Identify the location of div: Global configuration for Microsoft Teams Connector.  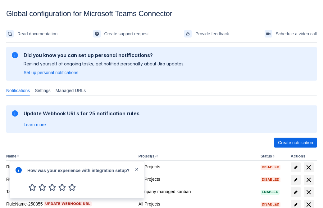
(161, 14).